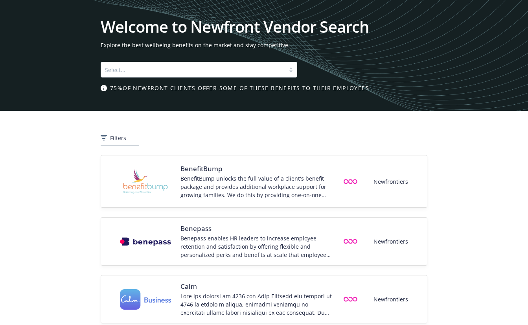 The image size is (528, 325). Describe the element at coordinates (256, 286) in the screenshot. I see `span: Calm` at that location.